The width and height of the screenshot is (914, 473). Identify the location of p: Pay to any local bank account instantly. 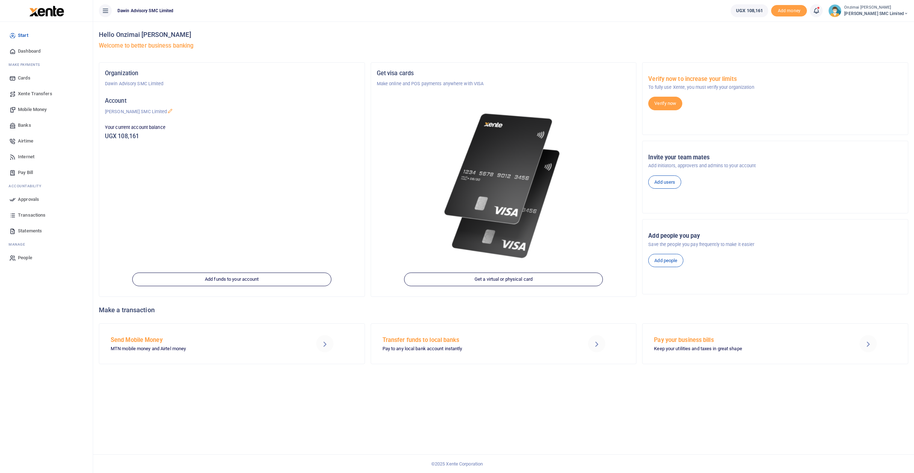
(472, 349).